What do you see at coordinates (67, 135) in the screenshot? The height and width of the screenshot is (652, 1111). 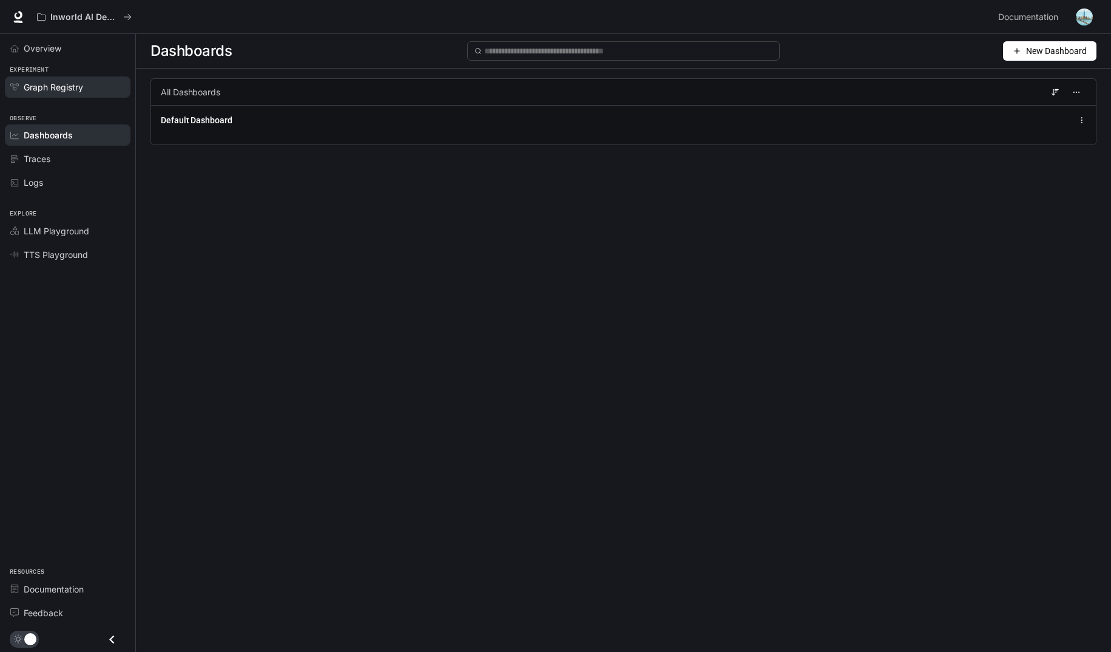 I see `a: Dashboards` at bounding box center [67, 135].